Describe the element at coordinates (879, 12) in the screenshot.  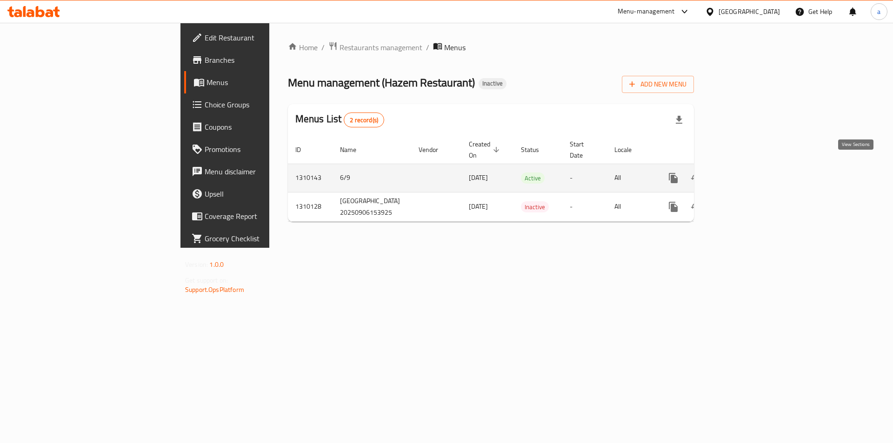
I see `span: a` at that location.